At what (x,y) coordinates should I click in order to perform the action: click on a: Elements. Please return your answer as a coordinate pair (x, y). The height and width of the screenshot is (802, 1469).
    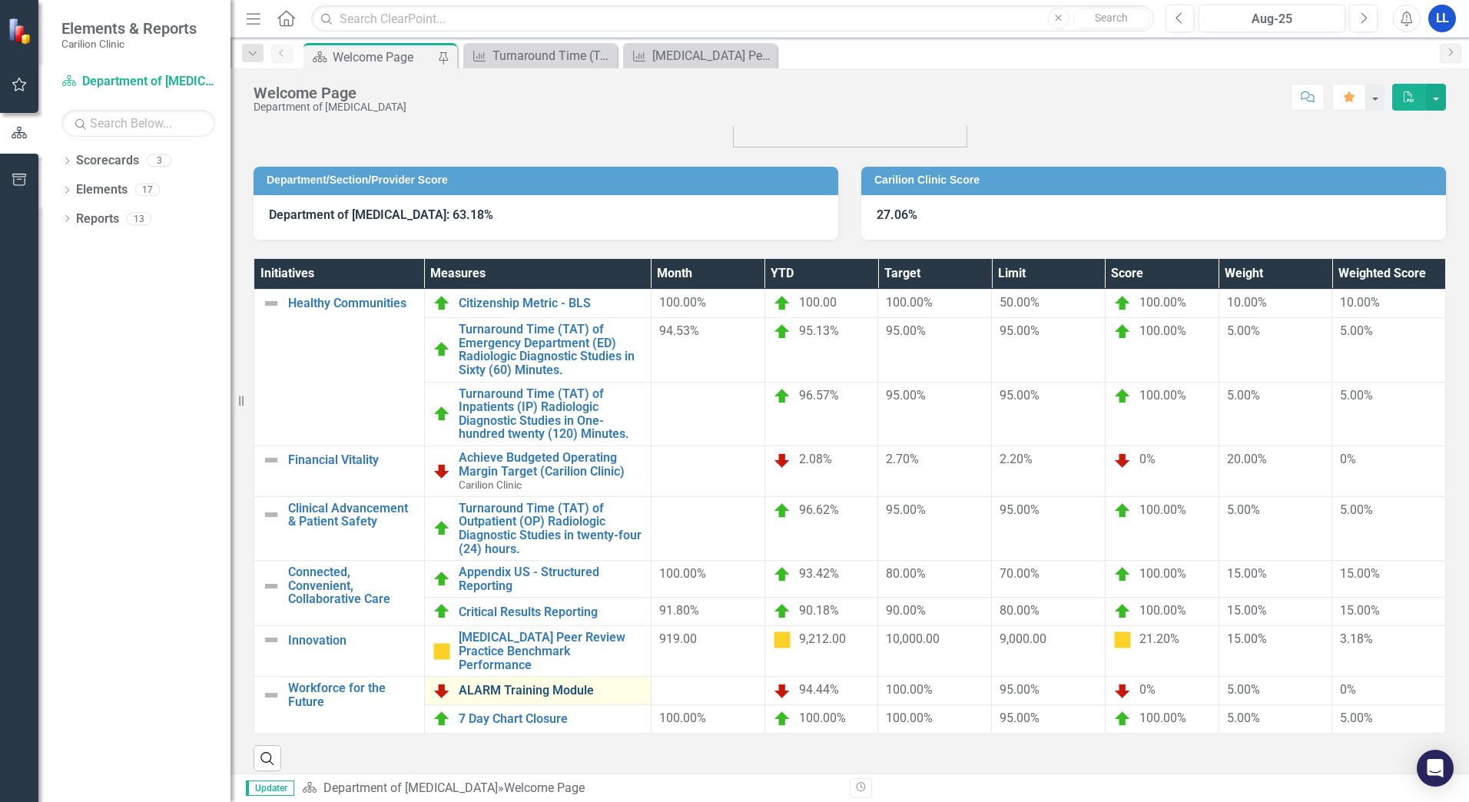
    Looking at the image, I should click on (101, 190).